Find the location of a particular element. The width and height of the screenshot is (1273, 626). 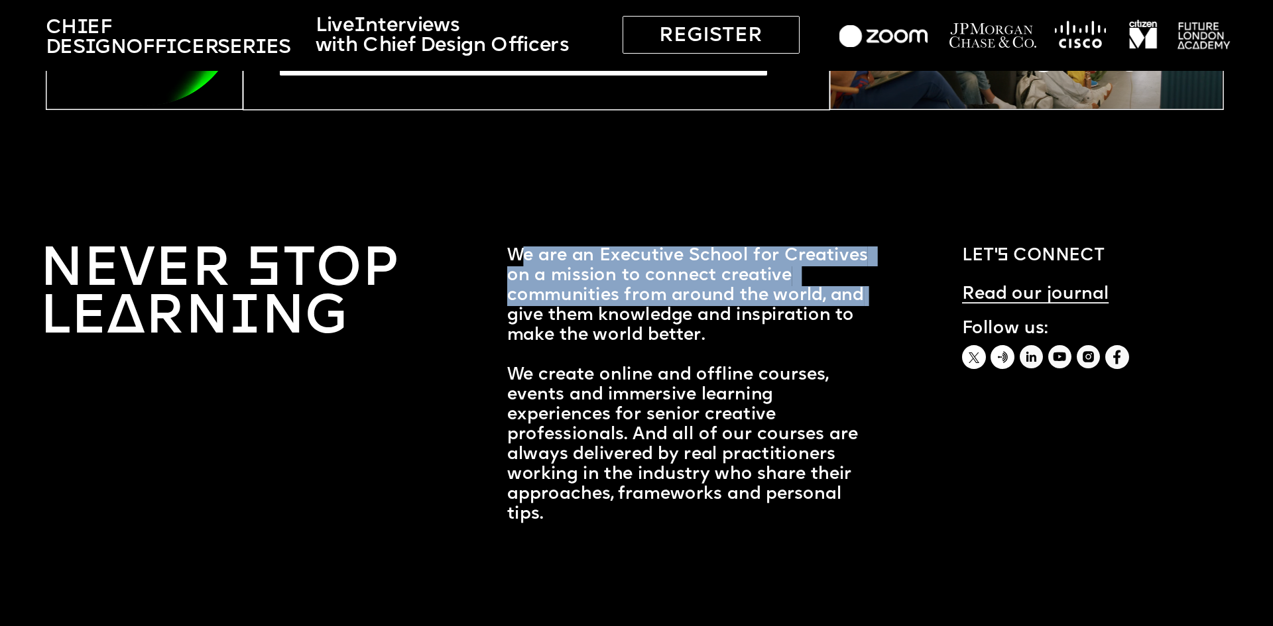

img: image-28eedda7-2348-461d-86bf-e0a00ce57977.png is located at coordinates (992, 35).